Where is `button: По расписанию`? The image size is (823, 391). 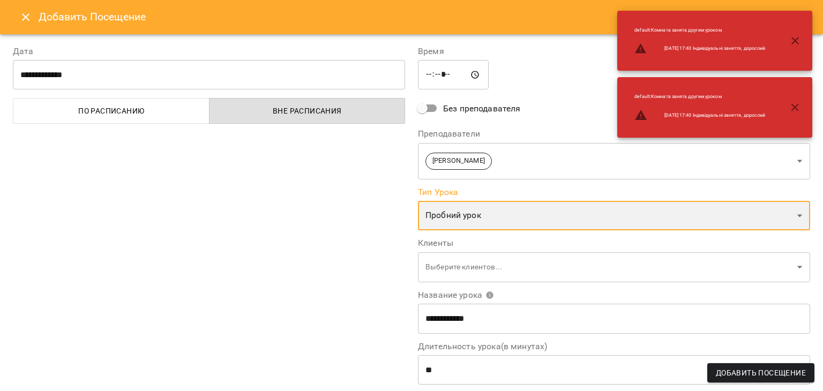
button: По расписанию is located at coordinates (111, 111).